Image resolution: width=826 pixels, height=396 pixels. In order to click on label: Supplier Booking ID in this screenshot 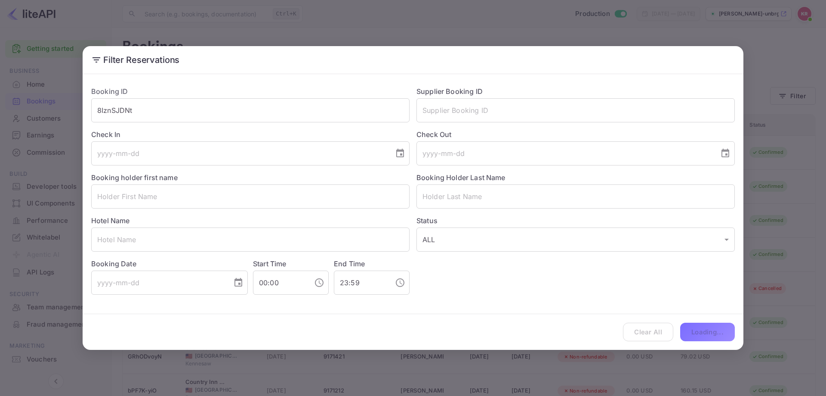, I will do `click(450, 91)`.